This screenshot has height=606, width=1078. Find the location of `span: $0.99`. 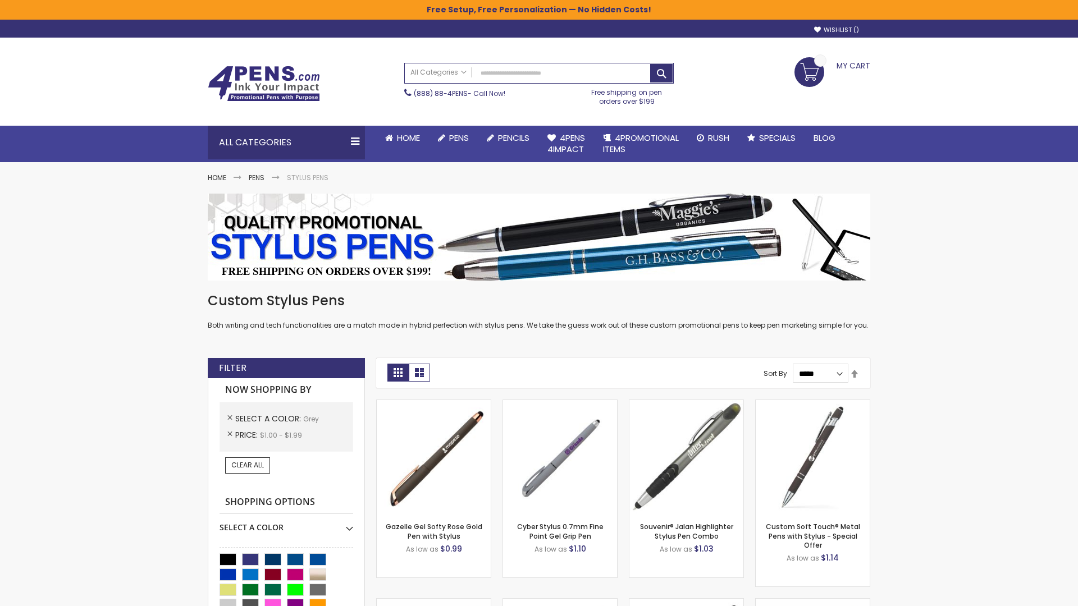

span: $0.99 is located at coordinates (451, 549).